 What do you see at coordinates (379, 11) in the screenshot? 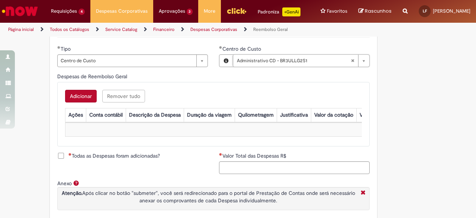
I see `span: Rascunhos` at bounding box center [379, 11].